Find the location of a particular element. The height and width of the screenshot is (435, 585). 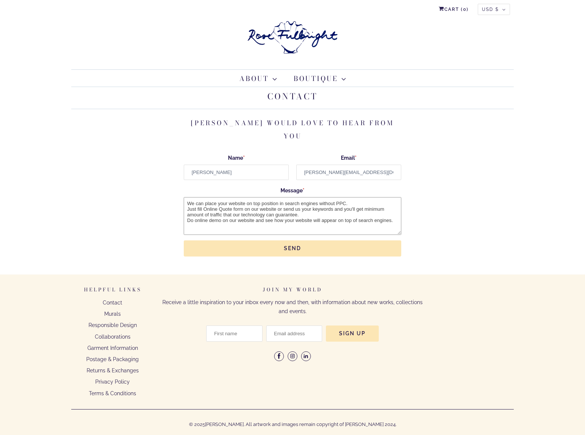

a: Garment Information is located at coordinates (112, 348).